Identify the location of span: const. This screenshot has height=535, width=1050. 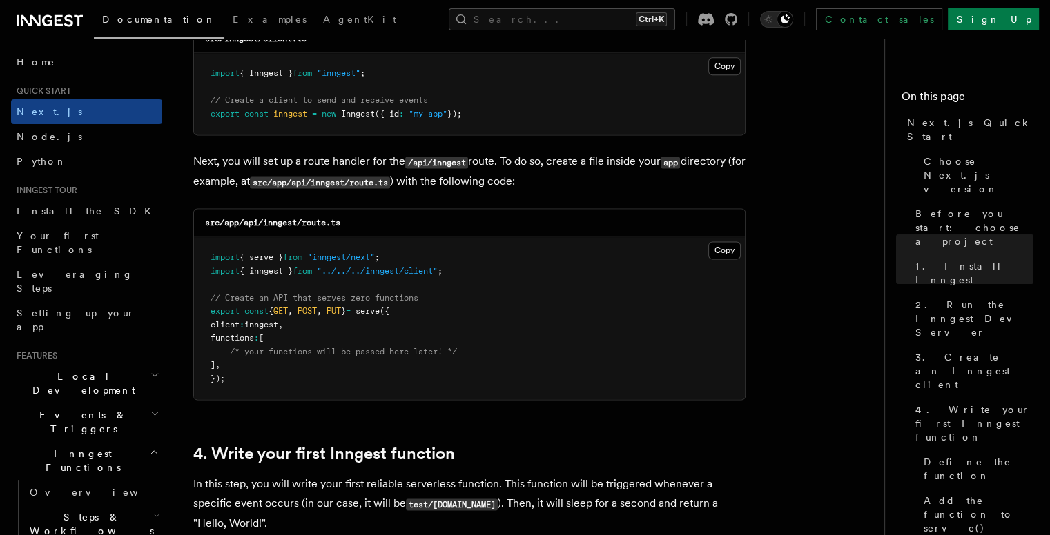
(256, 114).